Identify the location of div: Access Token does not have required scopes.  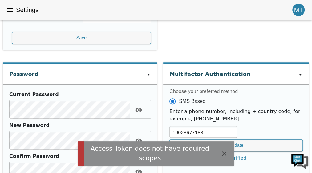
(150, 153).